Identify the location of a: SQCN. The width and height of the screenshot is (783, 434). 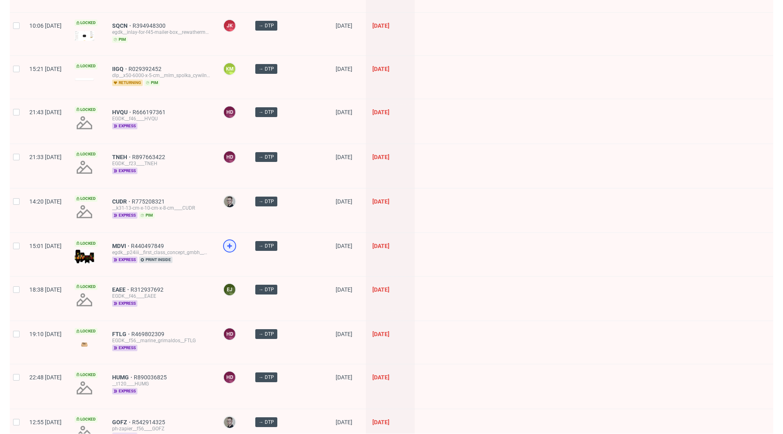
(122, 26).